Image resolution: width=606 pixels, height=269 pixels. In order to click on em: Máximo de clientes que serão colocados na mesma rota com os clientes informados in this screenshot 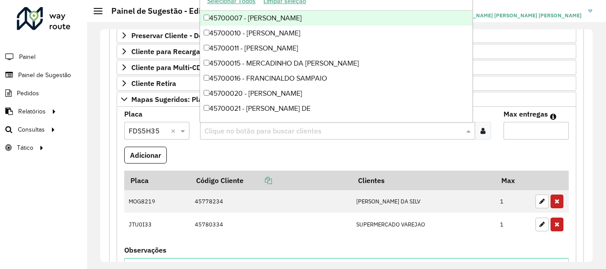, I will do `click(554, 117)`.